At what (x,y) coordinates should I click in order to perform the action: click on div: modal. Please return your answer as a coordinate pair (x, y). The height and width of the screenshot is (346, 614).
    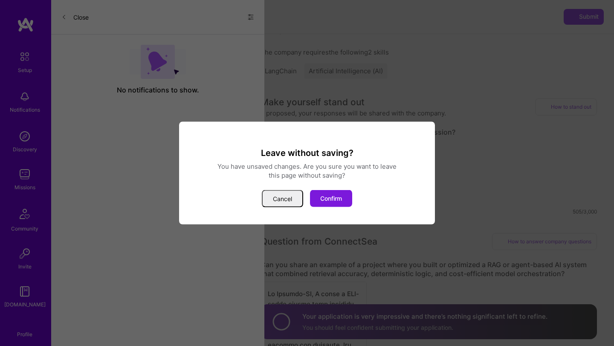
    Looking at the image, I should click on (307, 173).